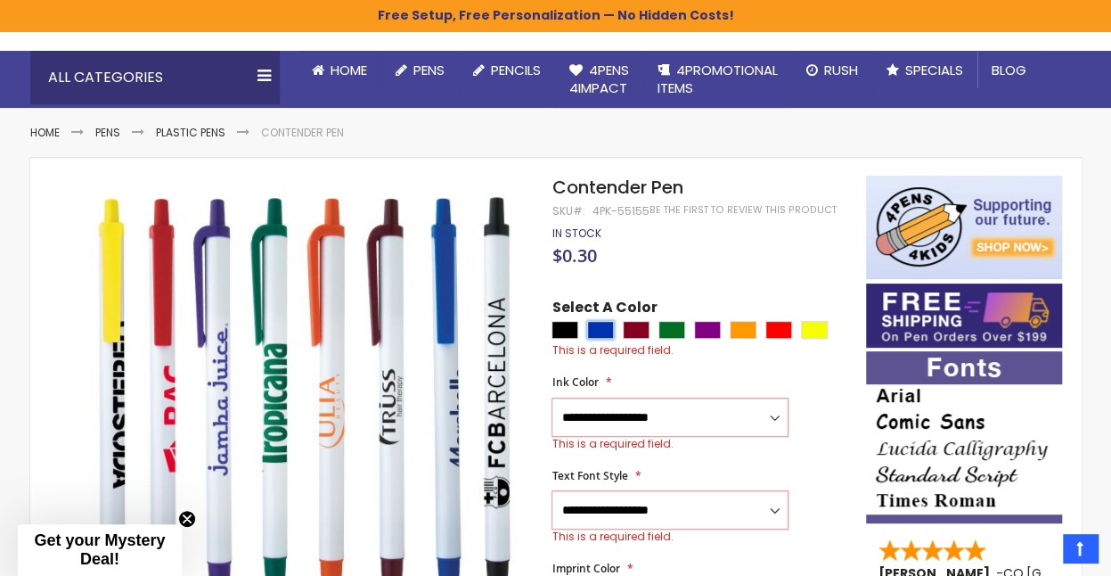  I want to click on span: Specials, so click(934, 69).